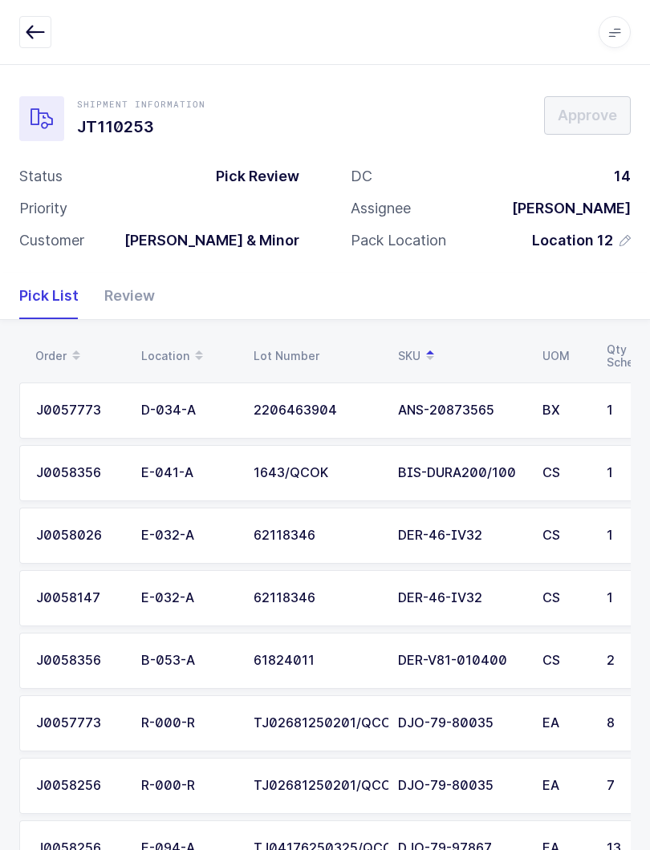 The image size is (650, 850). I want to click on div: 61824011, so click(316, 661).